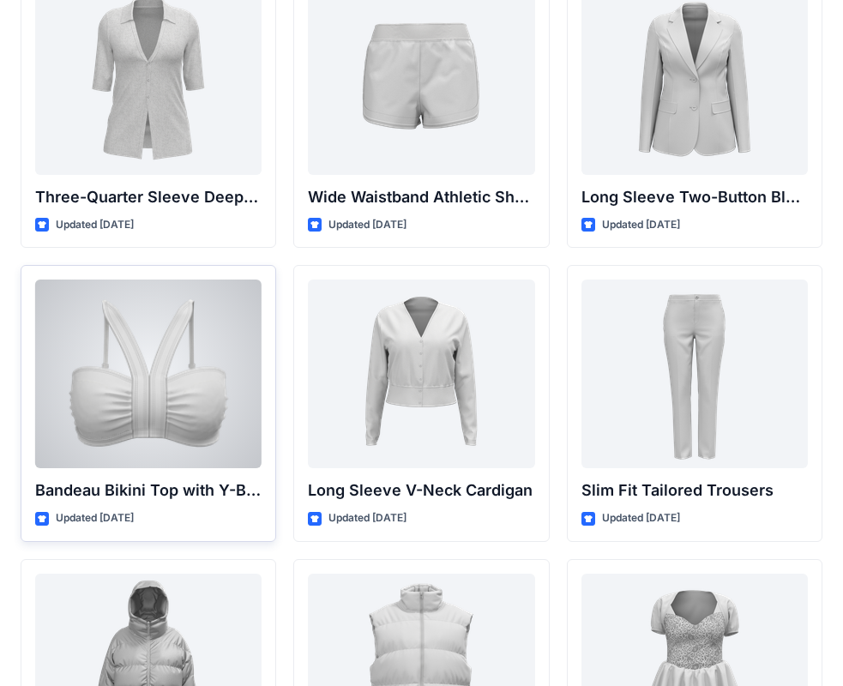 This screenshot has height=686, width=843. I want to click on p: Slim Fit Tailored Trousers, so click(695, 491).